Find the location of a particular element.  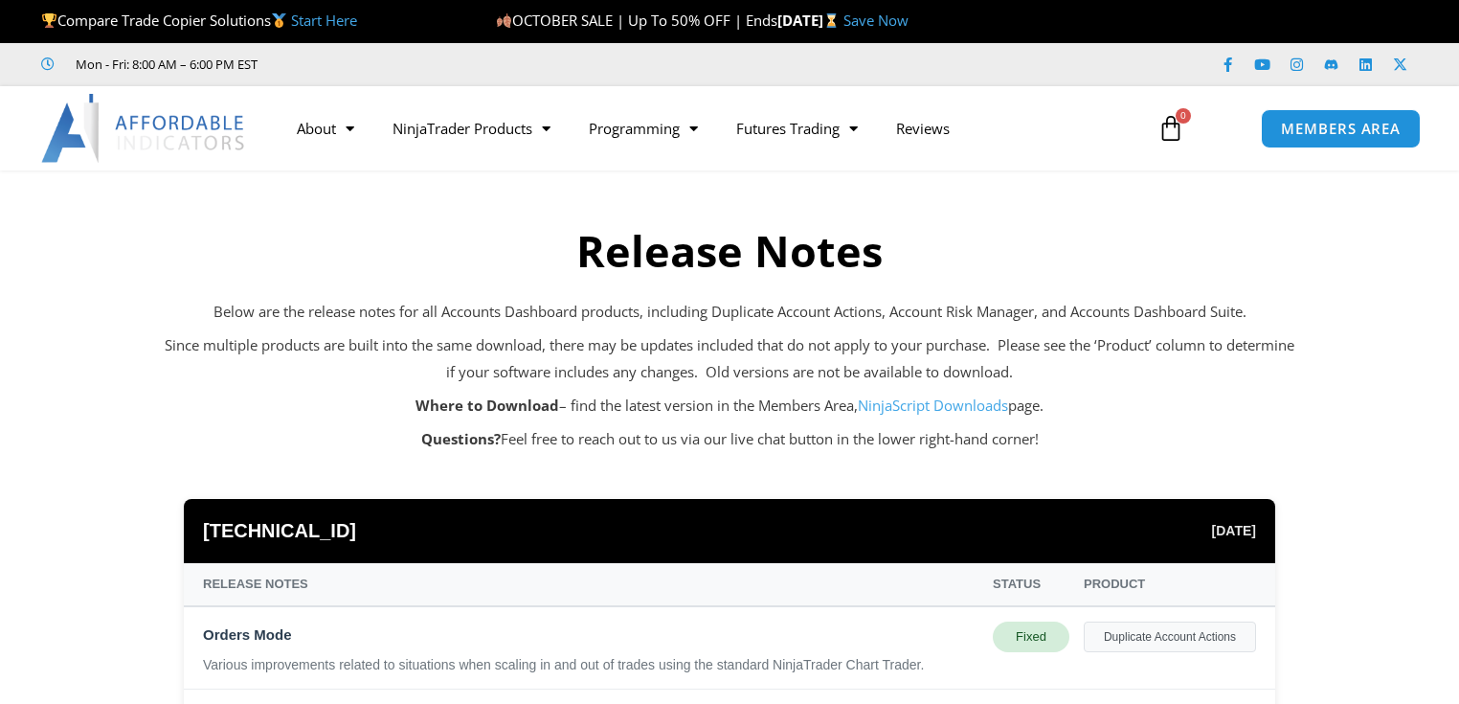

span: Compare Trade Copier Solutions is located at coordinates (199, 20).